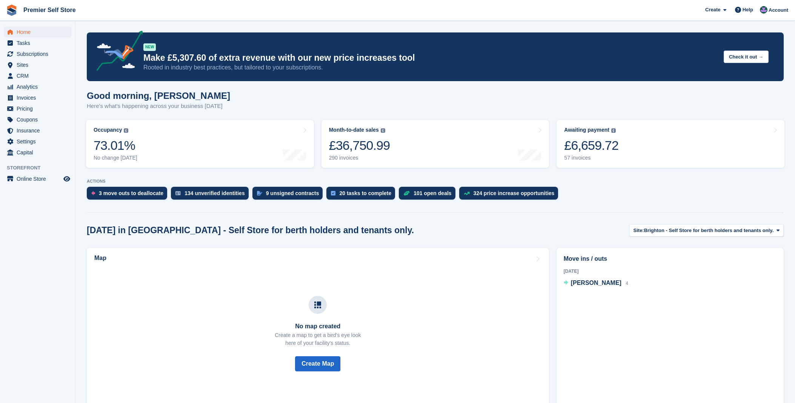  I want to click on div: 324 price increase opportunities, so click(514, 193).